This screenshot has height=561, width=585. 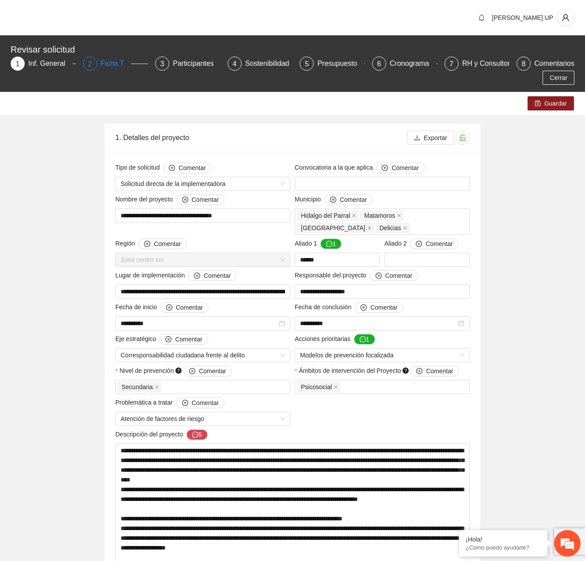 I want to click on div: Participantes, so click(x=197, y=64).